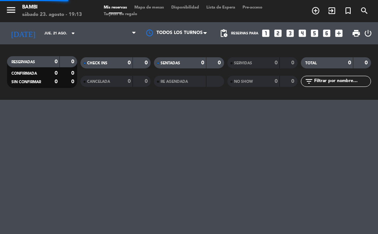 The height and width of the screenshot is (234, 378). What do you see at coordinates (302, 33) in the screenshot?
I see `i: looks_4` at bounding box center [302, 33].